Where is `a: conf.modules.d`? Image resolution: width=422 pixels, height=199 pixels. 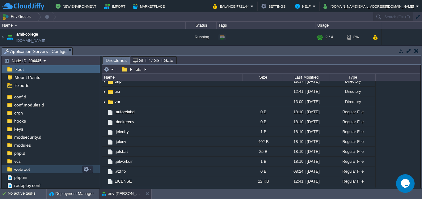
a: conf.modules.d is located at coordinates (29, 105).